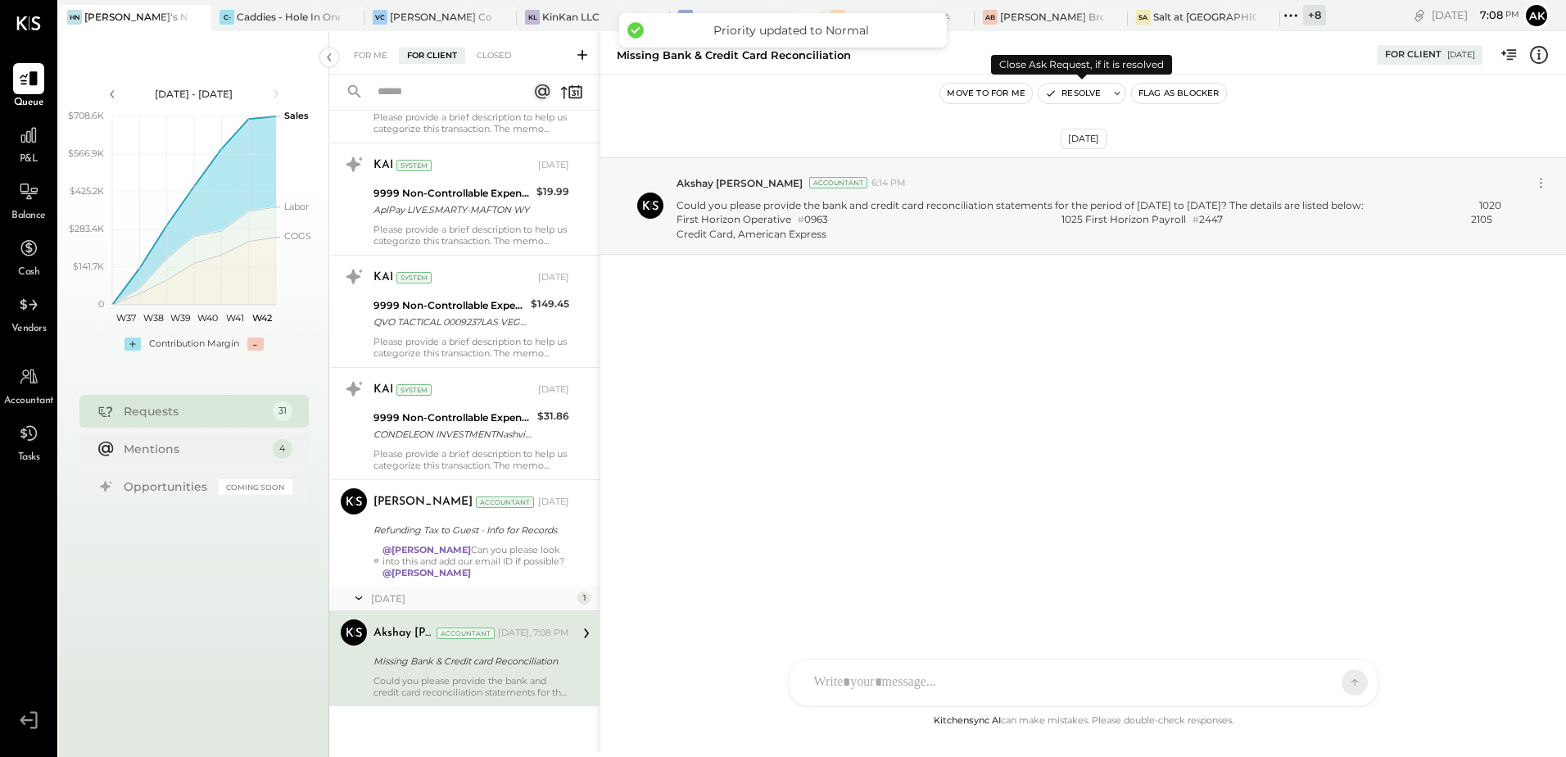 Image resolution: width=1566 pixels, height=757 pixels. I want to click on text: $425.2K, so click(87, 191).